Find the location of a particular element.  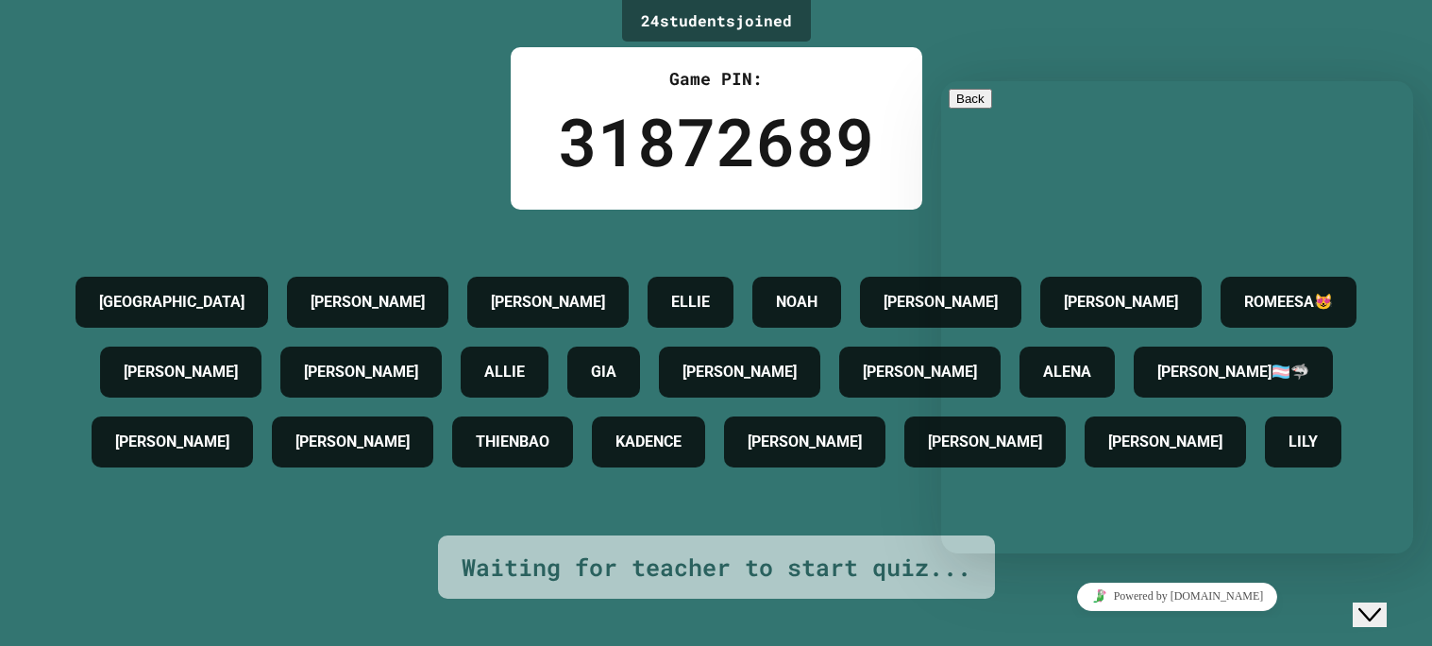

img: Tawky_16x16.svg is located at coordinates (159, 21).